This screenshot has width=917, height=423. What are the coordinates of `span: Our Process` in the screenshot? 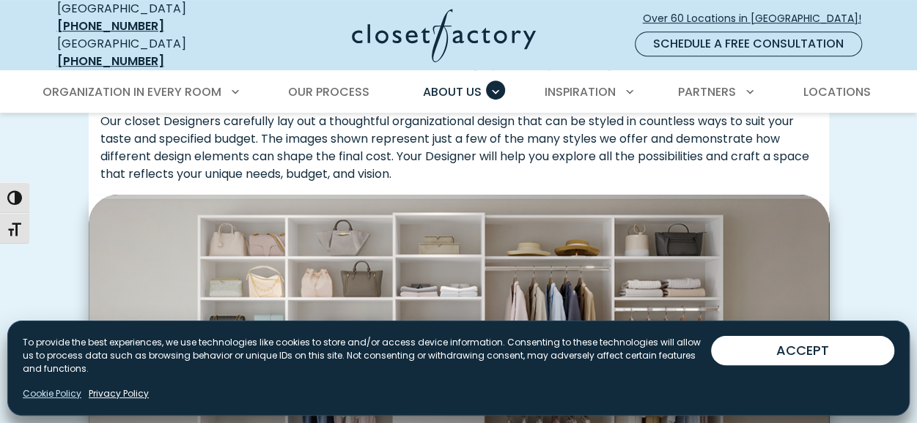 It's located at (328, 92).